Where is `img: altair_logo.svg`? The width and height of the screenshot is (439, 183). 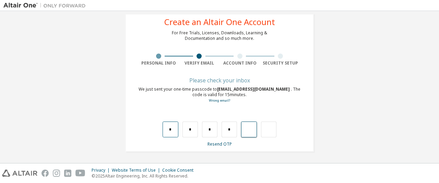
img: altair_logo.svg is located at coordinates (20, 173).